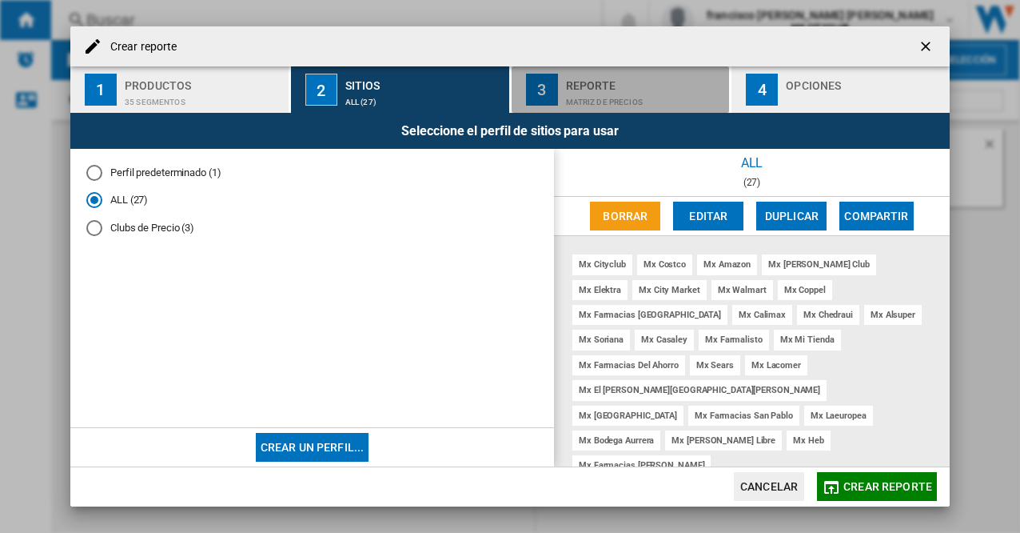 The height and width of the screenshot is (533, 1020). What do you see at coordinates (424, 98) in the screenshot?
I see `div: ALL (27)` at bounding box center [424, 98].